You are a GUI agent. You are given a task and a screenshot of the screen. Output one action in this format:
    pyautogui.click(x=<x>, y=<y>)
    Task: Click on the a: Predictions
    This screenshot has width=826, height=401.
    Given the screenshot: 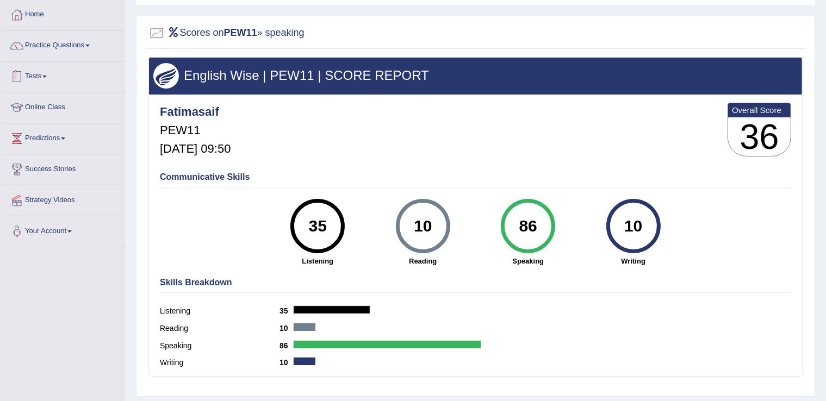 What is the action you would take?
    pyautogui.click(x=63, y=137)
    